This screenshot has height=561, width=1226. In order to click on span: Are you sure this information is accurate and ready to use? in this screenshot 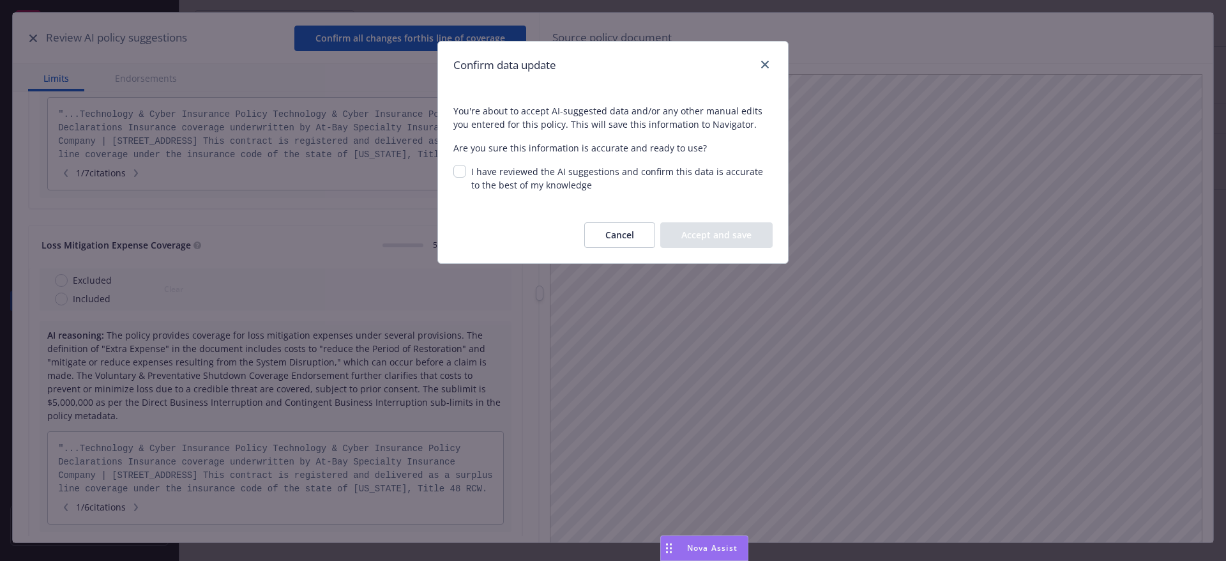, I will do `click(613, 148)`.